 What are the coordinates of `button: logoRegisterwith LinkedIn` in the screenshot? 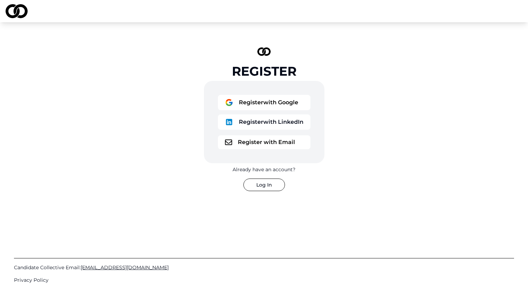 It's located at (264, 122).